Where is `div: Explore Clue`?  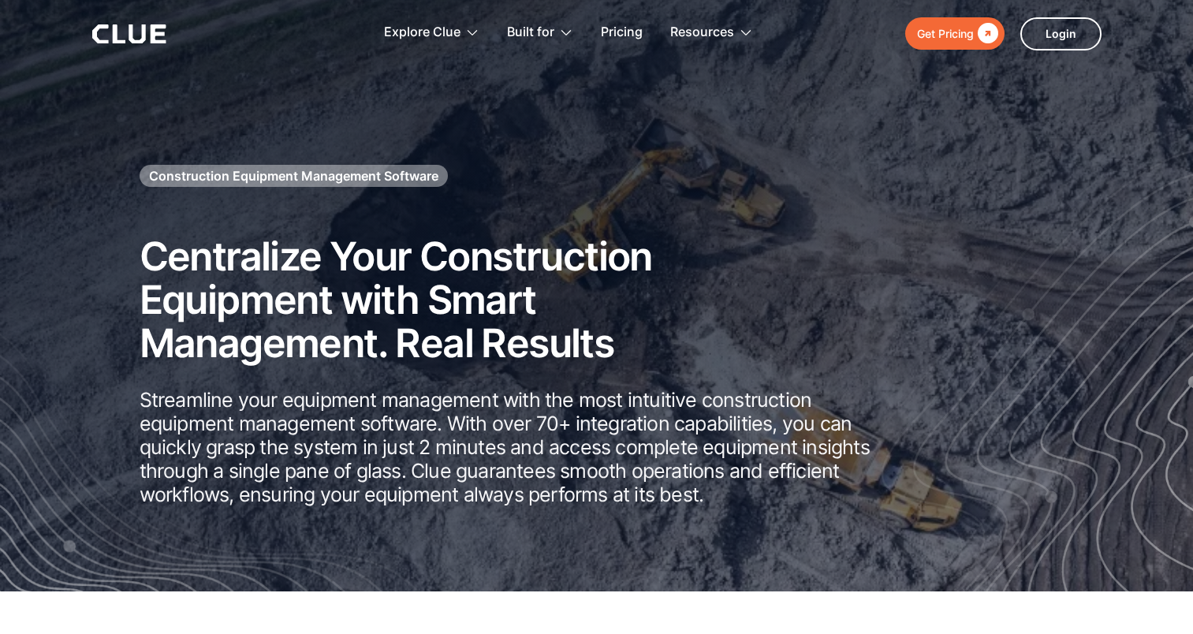
div: Explore Clue is located at coordinates (422, 32).